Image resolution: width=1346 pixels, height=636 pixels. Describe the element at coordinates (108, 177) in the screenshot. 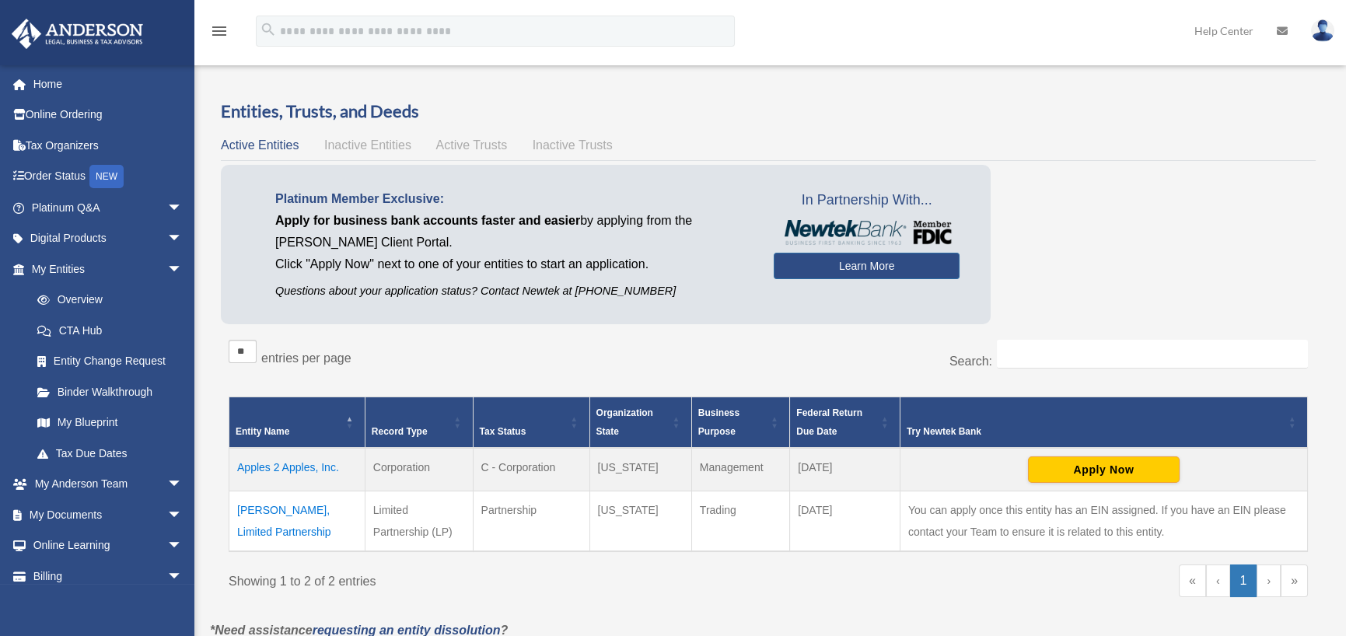

I see `a: Order StatusNEW` at that location.